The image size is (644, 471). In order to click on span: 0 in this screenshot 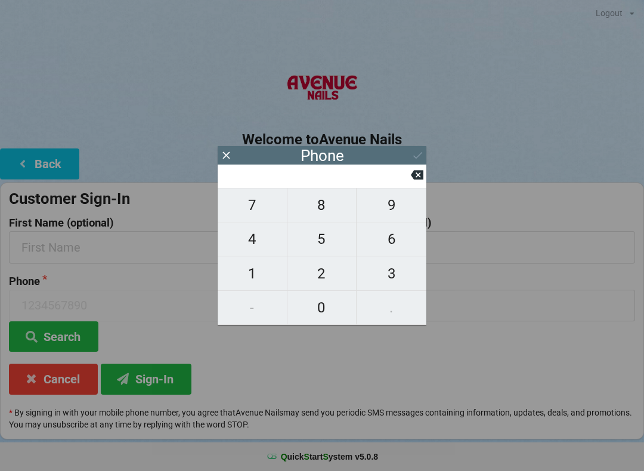, I will do `click(322, 307)`.